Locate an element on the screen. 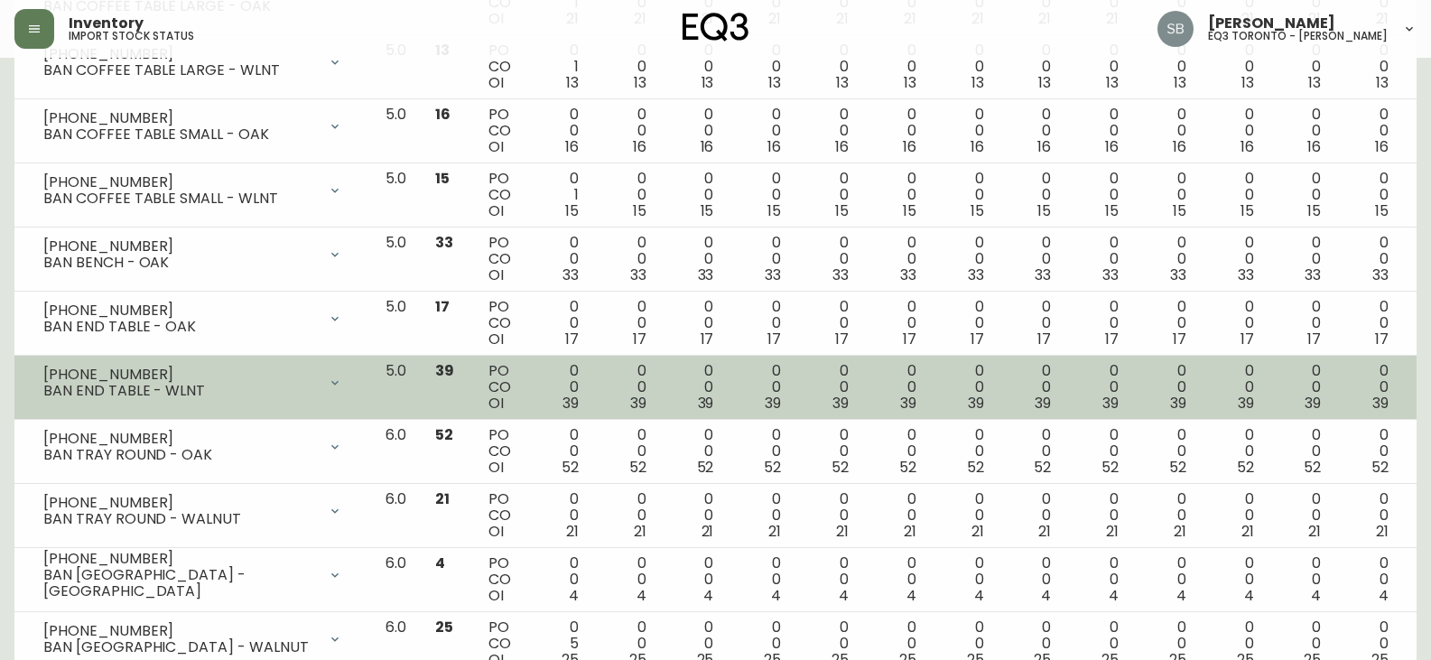 The width and height of the screenshot is (1431, 660). div: BAN END TABLE - OAK is located at coordinates (180, 327).